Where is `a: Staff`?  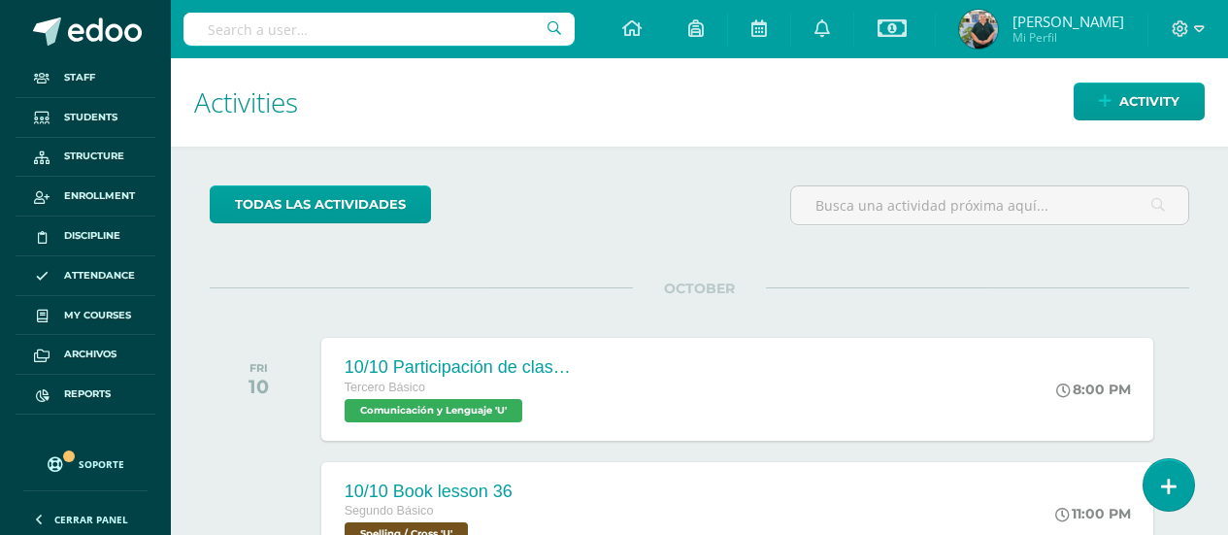
a: Staff is located at coordinates (85, 78).